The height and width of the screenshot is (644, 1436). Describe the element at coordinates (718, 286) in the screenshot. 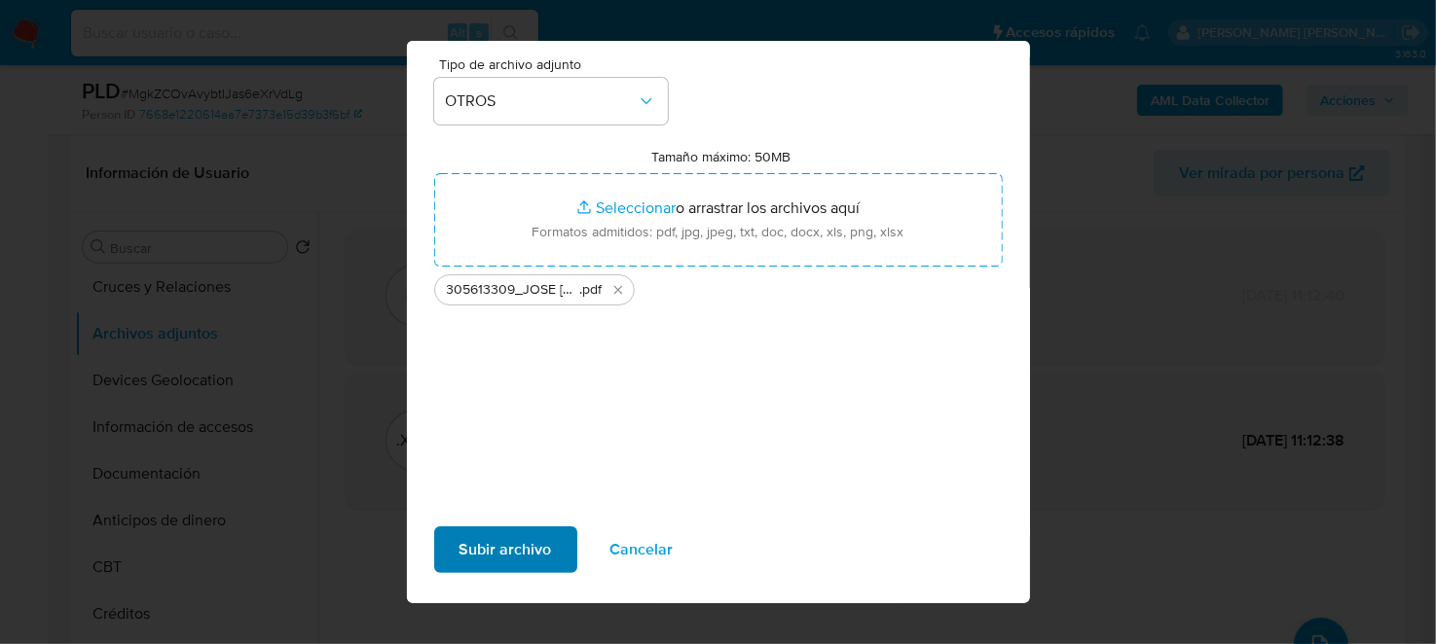

I see `ul: Archivos seleccionados` at that location.